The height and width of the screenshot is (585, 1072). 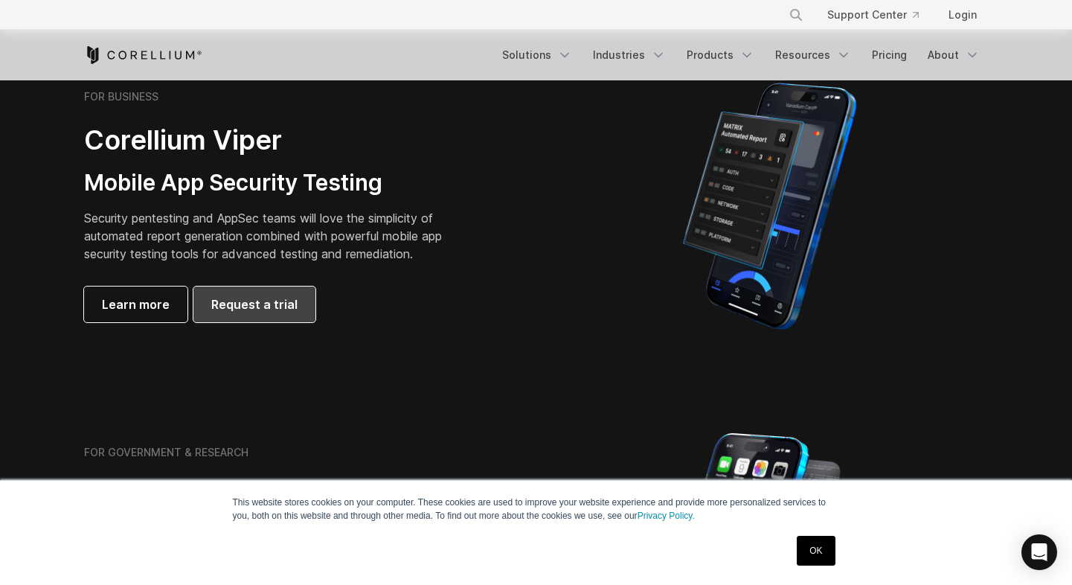 I want to click on p: Security pentesting and AppSec teams will love the simplicity of automated report generation comb..., so click(x=275, y=236).